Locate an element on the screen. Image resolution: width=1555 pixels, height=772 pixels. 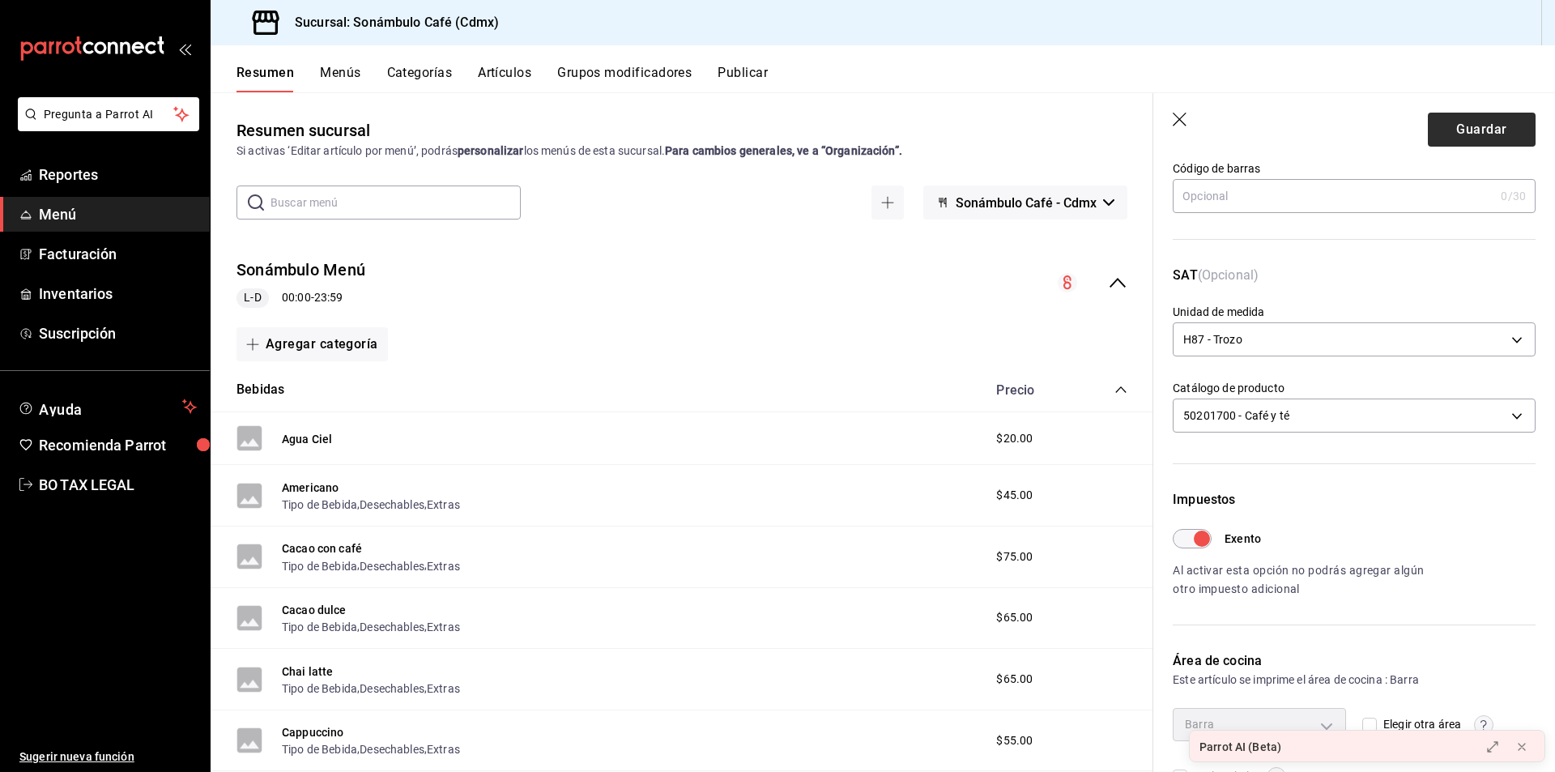
button: Bebidas is located at coordinates (260, 390).